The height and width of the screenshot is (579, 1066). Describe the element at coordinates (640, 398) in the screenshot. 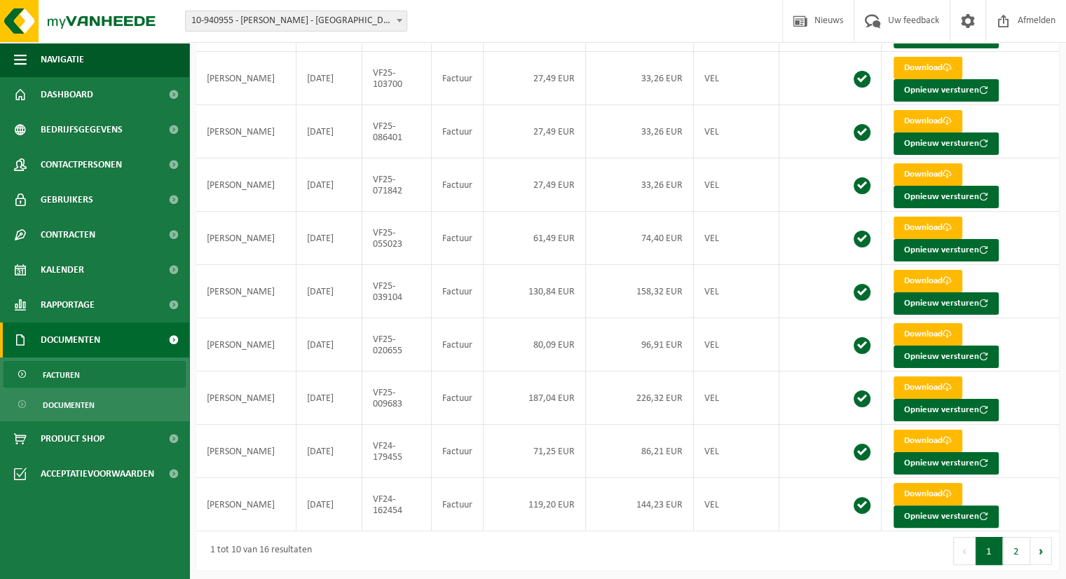

I see `td: 226,32 EUR` at that location.